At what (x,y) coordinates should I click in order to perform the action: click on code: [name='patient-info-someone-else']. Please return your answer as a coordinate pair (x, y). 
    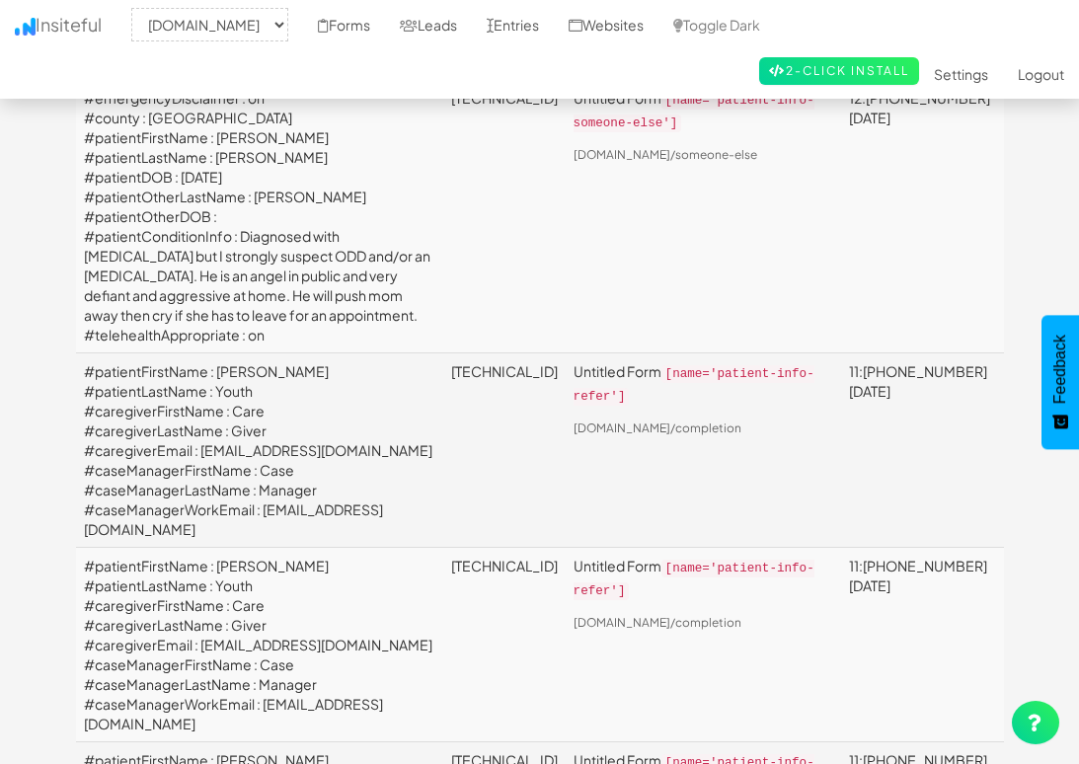
    Looking at the image, I should click on (694, 112).